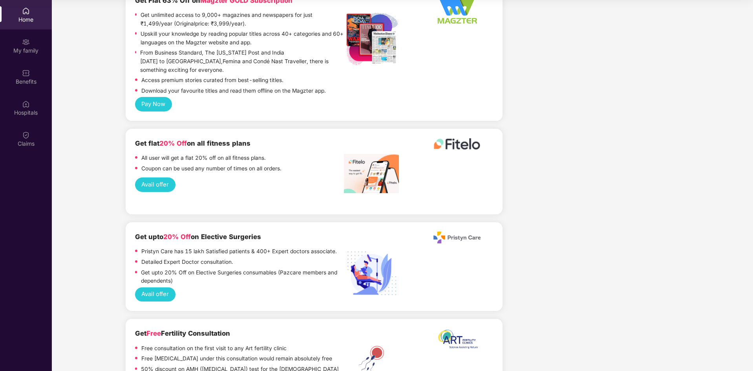 The image size is (753, 371). Describe the element at coordinates (182, 333) in the screenshot. I see `b: Get Fertility Consultation` at that location.